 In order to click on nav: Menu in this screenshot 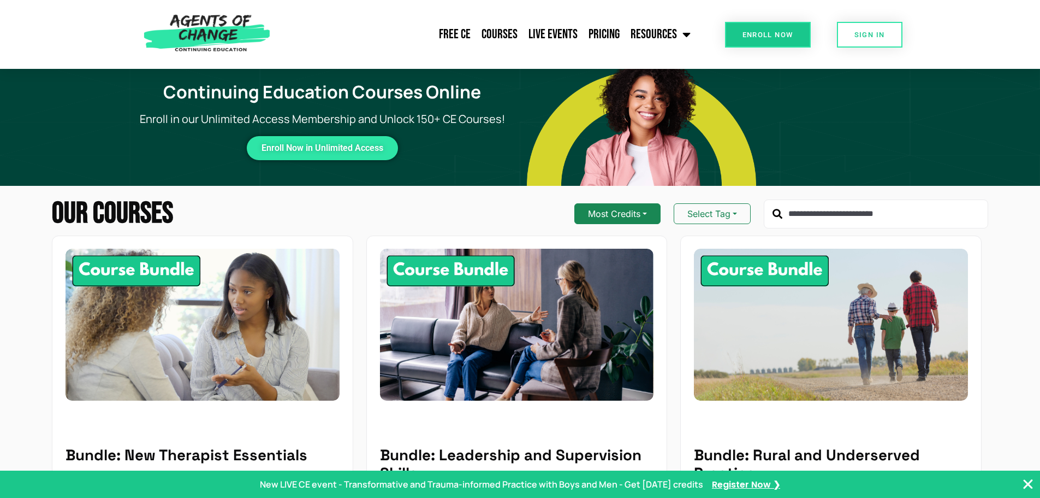, I will do `click(486, 34)`.